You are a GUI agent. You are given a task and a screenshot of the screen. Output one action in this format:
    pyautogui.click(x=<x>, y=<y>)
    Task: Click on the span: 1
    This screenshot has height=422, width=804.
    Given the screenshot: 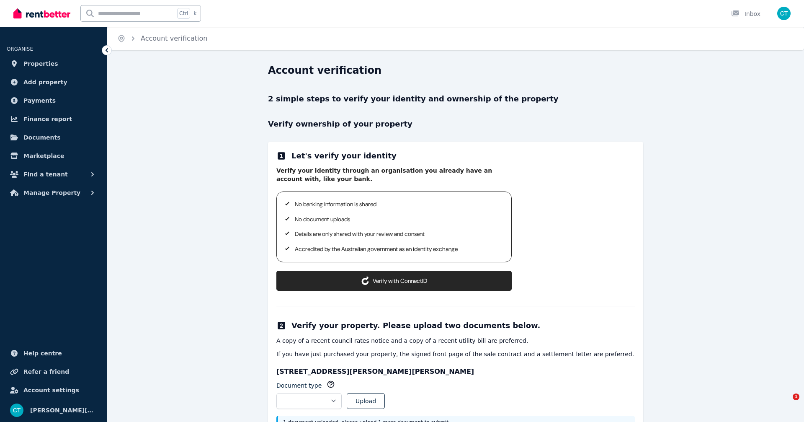 What is the action you would take?
    pyautogui.click(x=796, y=396)
    